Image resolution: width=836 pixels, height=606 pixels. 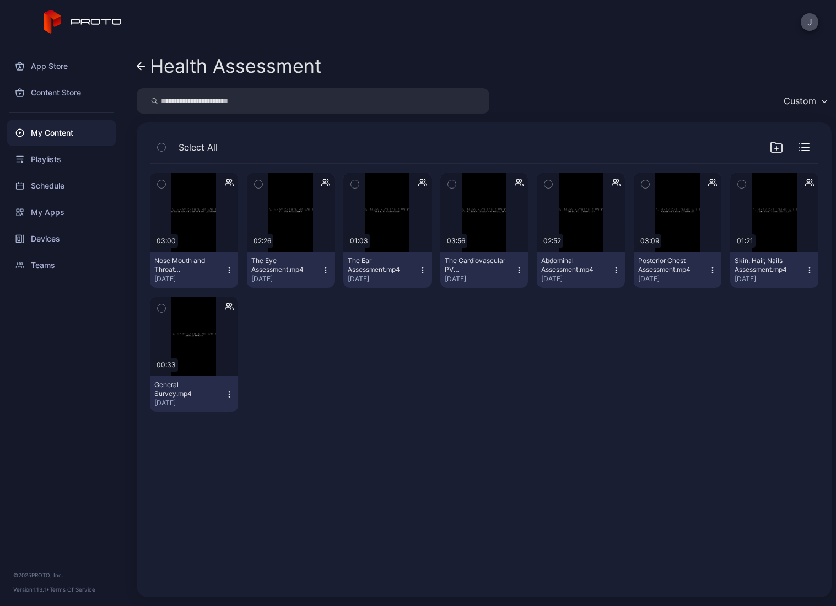 What do you see at coordinates (61, 186) in the screenshot?
I see `a: Schedule` at bounding box center [61, 186].